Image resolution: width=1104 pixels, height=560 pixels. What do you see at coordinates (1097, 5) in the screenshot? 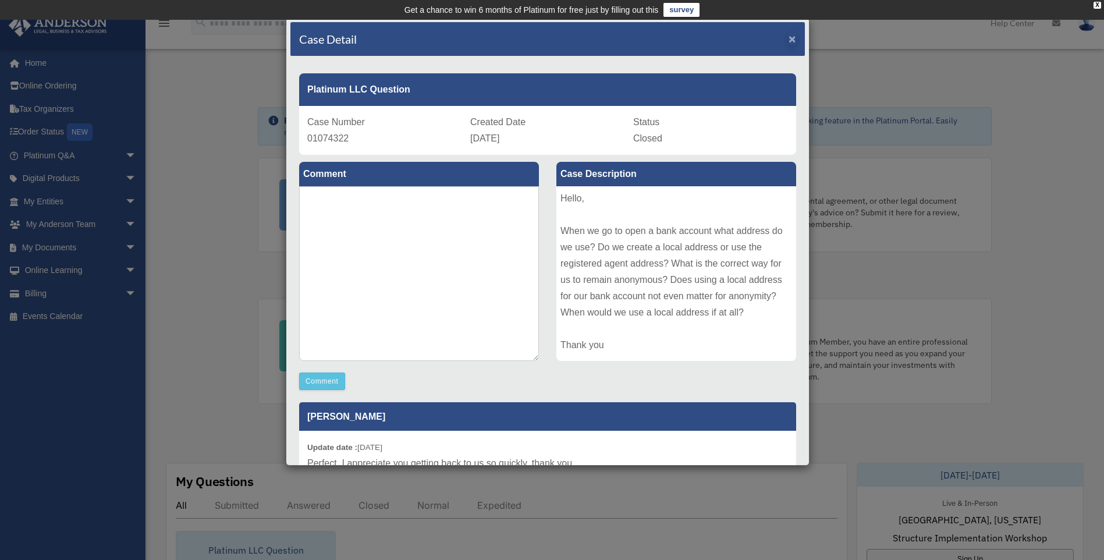
I see `div: close` at bounding box center [1097, 5].